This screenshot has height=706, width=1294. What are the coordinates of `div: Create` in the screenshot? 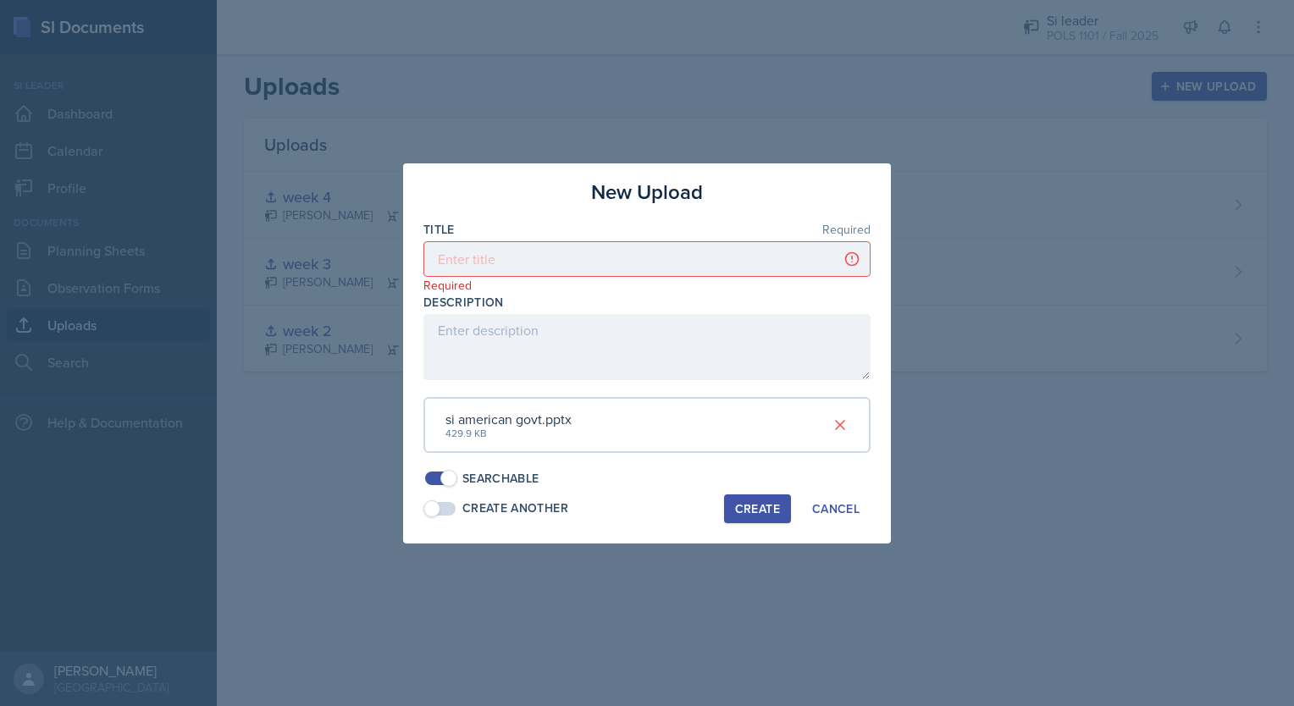 It's located at (757, 509).